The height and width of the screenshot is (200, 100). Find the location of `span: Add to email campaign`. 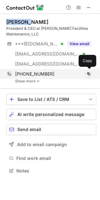

span: Add to email campaign is located at coordinates (42, 144).